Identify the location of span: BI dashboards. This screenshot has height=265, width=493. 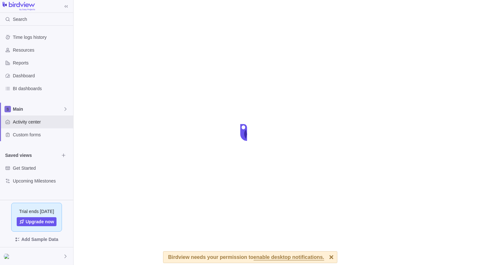
(42, 89).